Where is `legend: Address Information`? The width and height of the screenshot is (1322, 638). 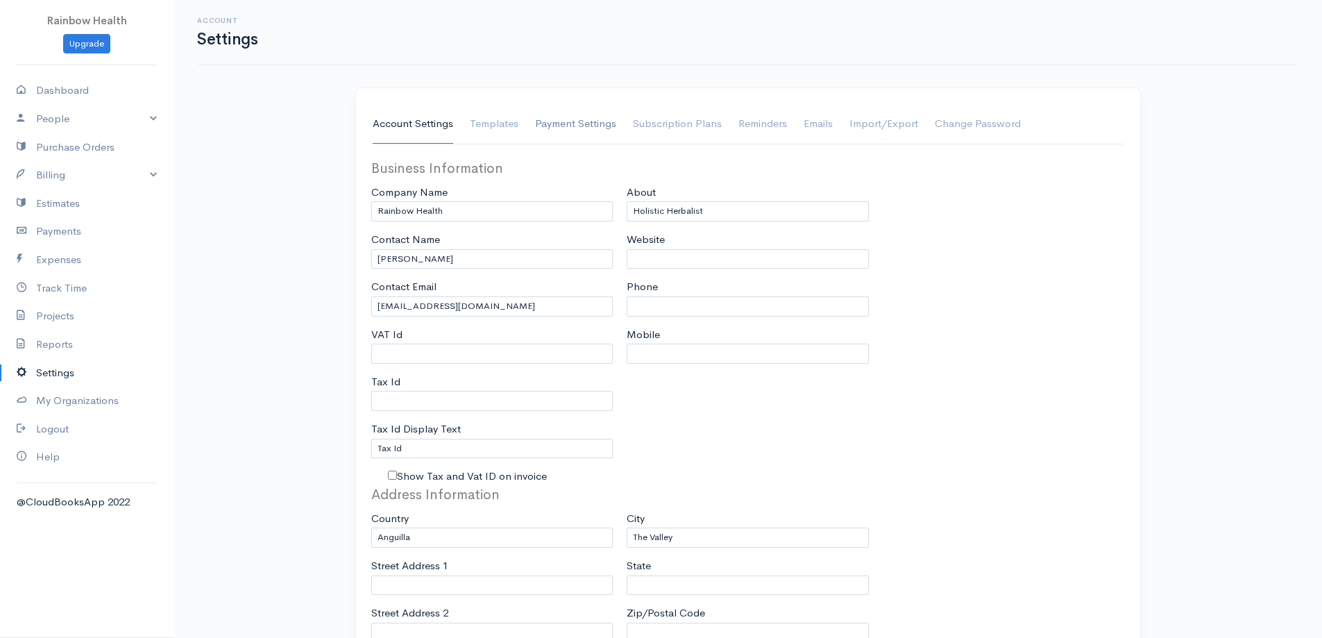
legend: Address Information is located at coordinates (492, 495).